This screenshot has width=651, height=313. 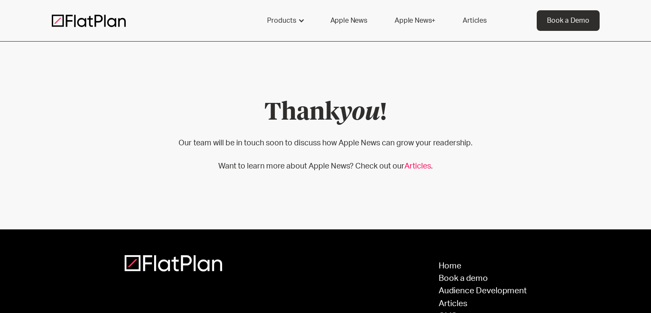 What do you see at coordinates (415, 21) in the screenshot?
I see `a: Apple News+` at bounding box center [415, 21].